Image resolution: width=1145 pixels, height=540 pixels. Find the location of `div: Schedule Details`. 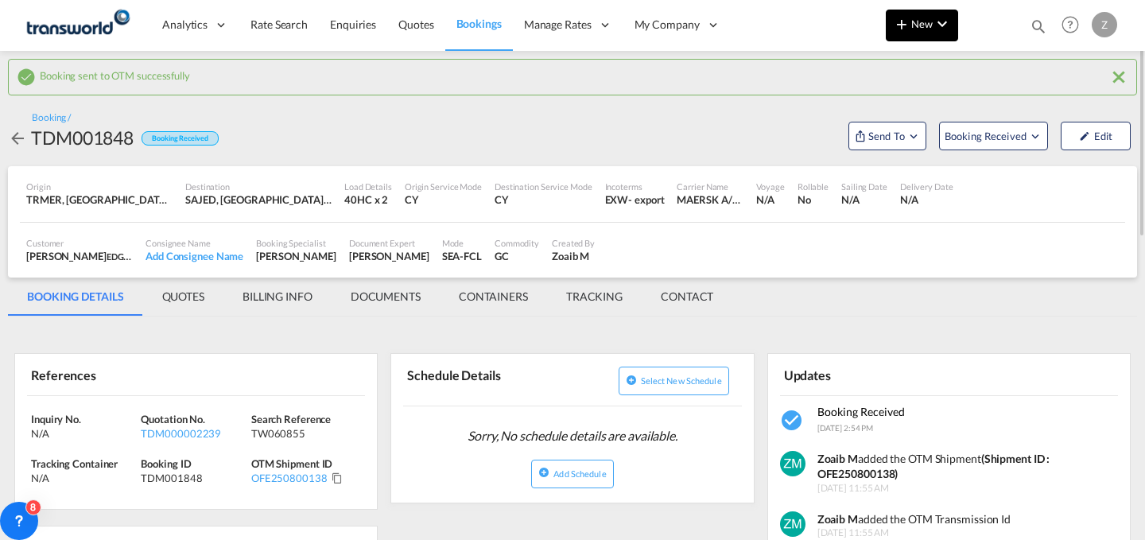

div: Schedule Details is located at coordinates (486, 379).